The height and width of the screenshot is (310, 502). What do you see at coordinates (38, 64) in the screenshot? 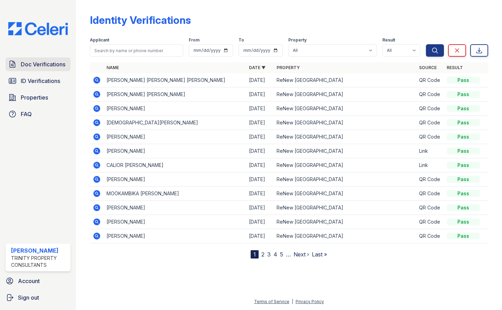
I see `a: Doc Verifications` at bounding box center [38, 64].